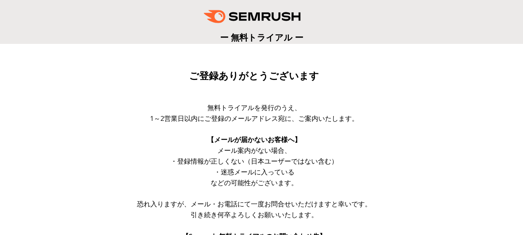 The height and width of the screenshot is (235, 523). I want to click on span: 引き続き何卒よろしくお願いいたします。, so click(254, 215).